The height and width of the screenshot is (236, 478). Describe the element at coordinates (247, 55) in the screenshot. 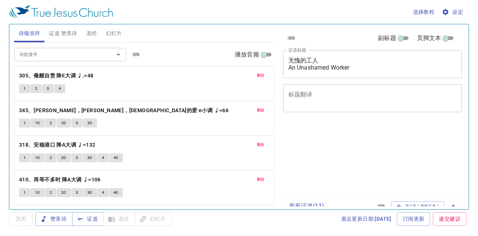

I see `span: 播放音频` at that location.